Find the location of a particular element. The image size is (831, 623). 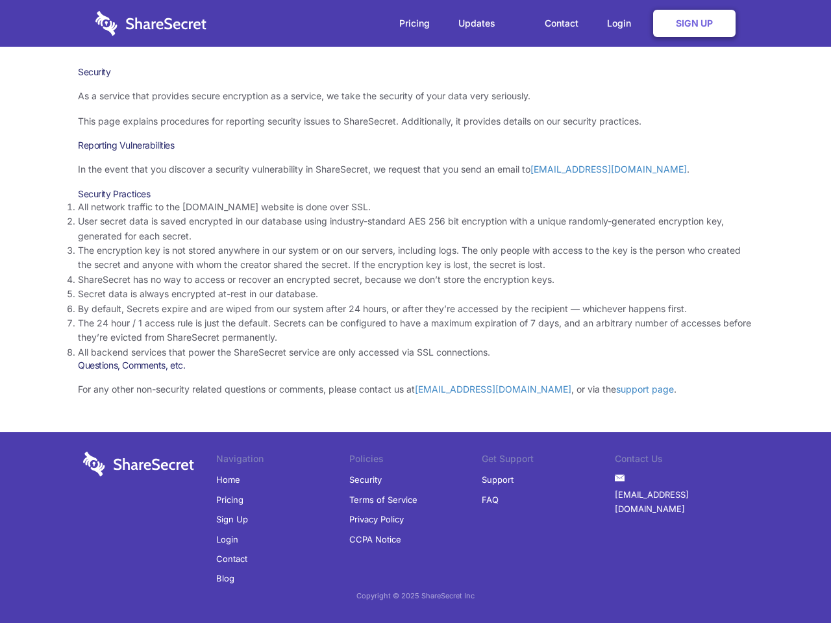

p: This page explains procedures for reporting security issues to ShareSecret. Additionally, it prov... is located at coordinates (416, 121).